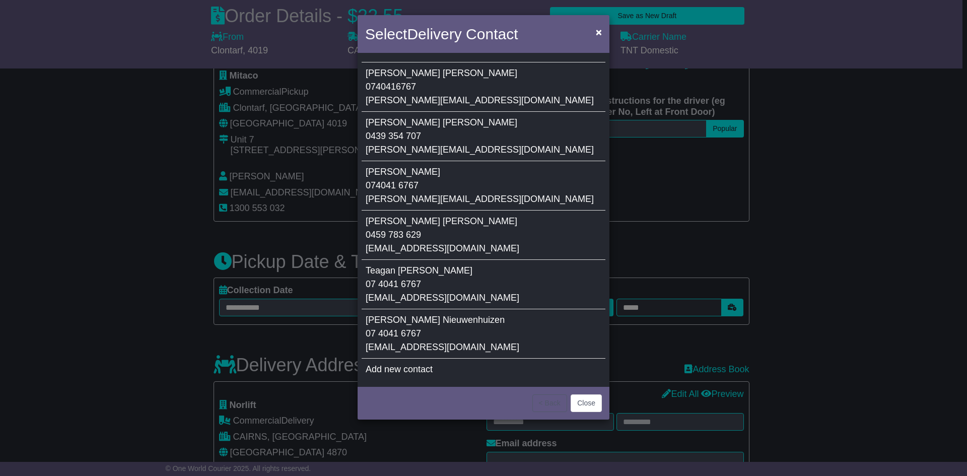 Image resolution: width=967 pixels, height=476 pixels. I want to click on span: Contact, so click(492, 34).